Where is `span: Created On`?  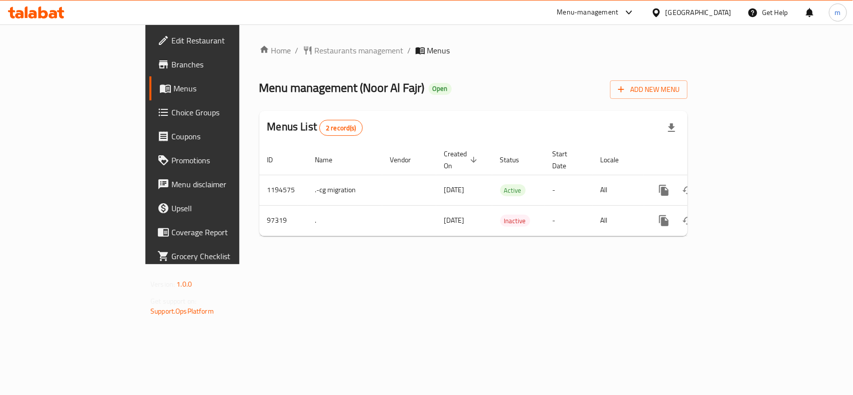
span: Created On is located at coordinates (462, 160).